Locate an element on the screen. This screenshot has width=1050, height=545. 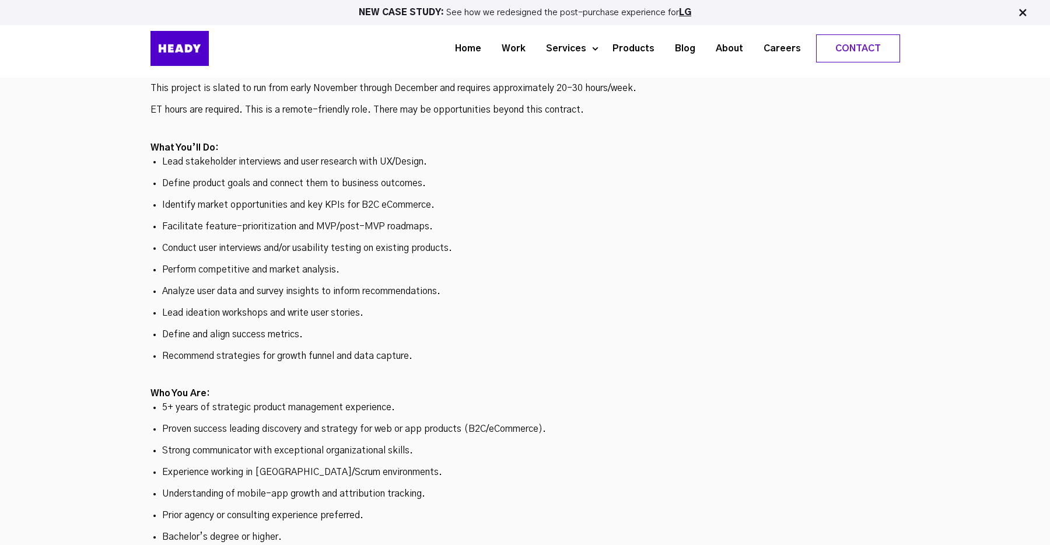
a: Contact is located at coordinates (858, 48).